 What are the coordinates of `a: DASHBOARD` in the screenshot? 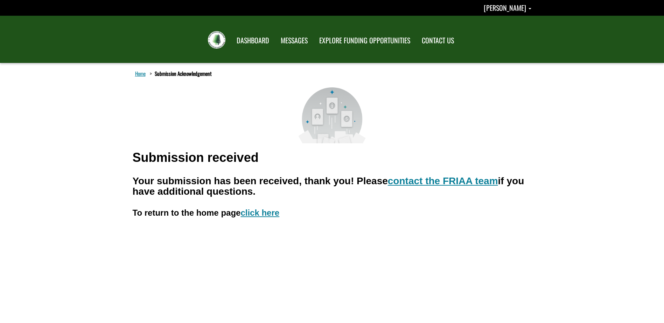 It's located at (253, 41).